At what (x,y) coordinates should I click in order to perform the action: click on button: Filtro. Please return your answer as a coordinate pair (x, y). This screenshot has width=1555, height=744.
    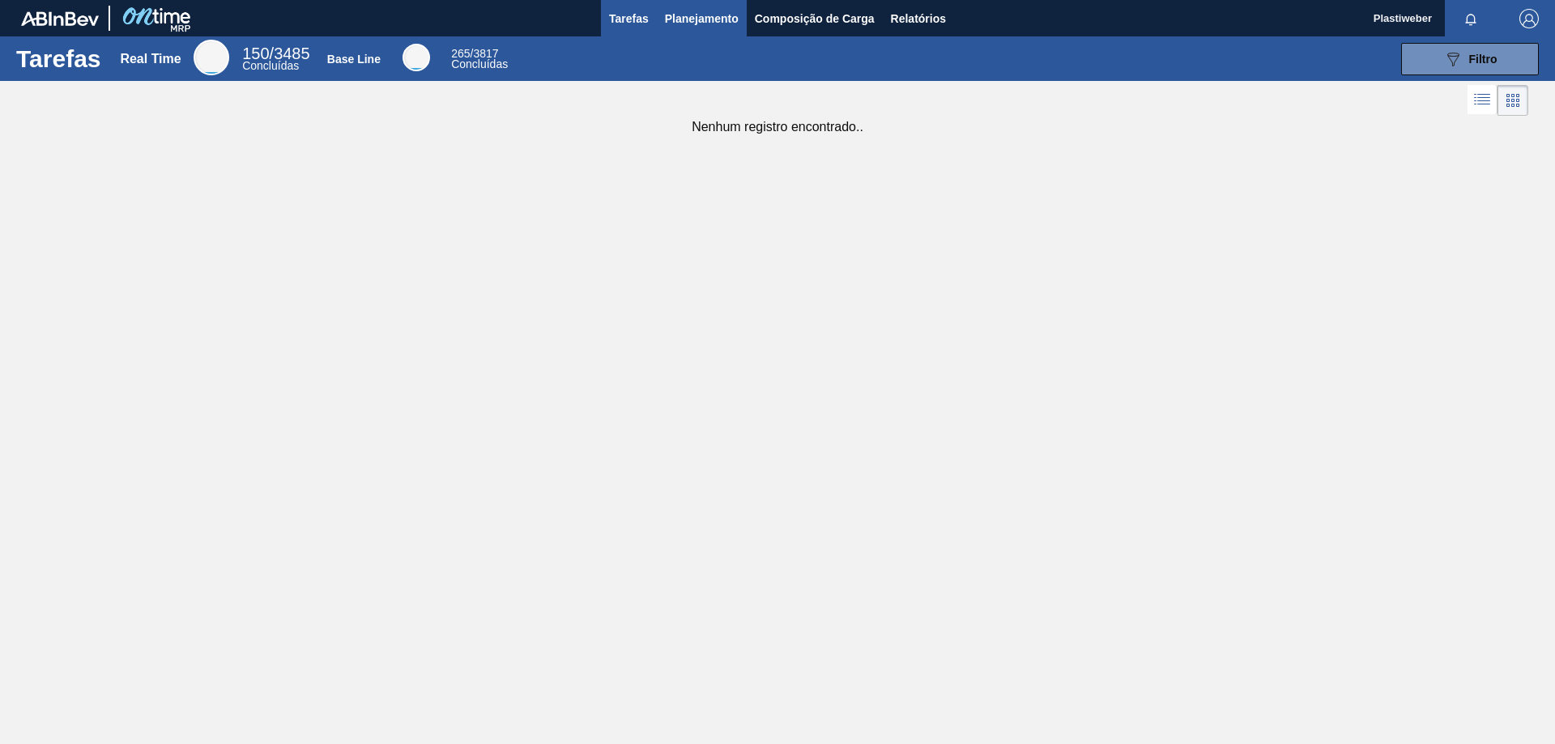
    Looking at the image, I should click on (1470, 59).